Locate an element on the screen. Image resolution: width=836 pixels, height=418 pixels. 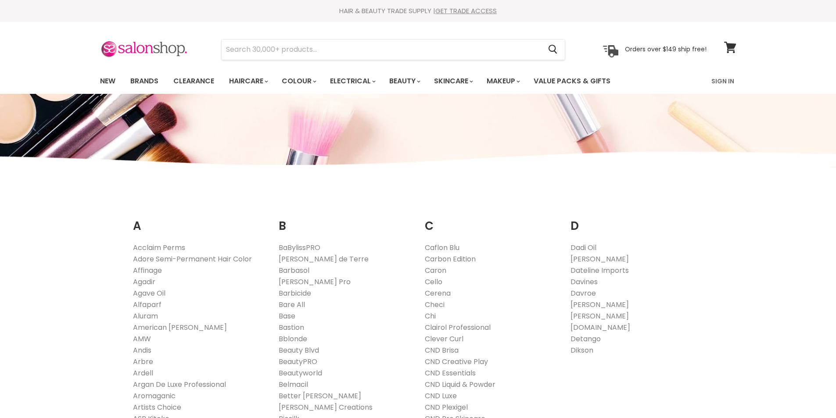
a: Cello is located at coordinates (433, 282).